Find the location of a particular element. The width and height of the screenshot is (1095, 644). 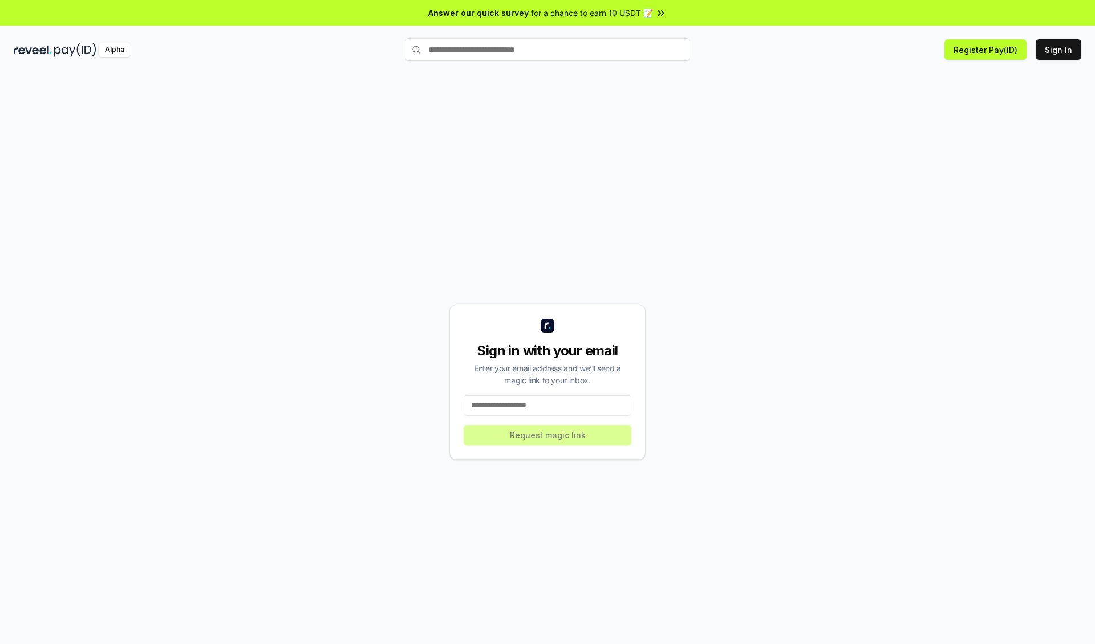

span: for a chance to earn 10 USDT 📝 is located at coordinates (592, 13).